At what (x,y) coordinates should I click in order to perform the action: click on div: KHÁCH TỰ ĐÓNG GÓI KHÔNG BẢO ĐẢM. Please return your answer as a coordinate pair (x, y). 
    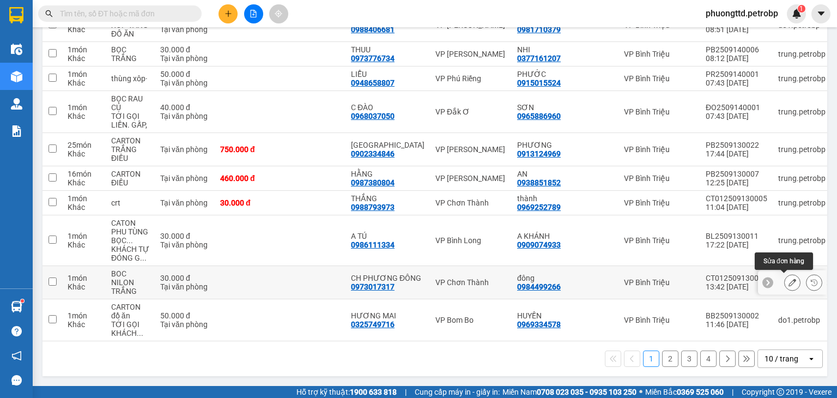
    Looking at the image, I should click on (130, 253).